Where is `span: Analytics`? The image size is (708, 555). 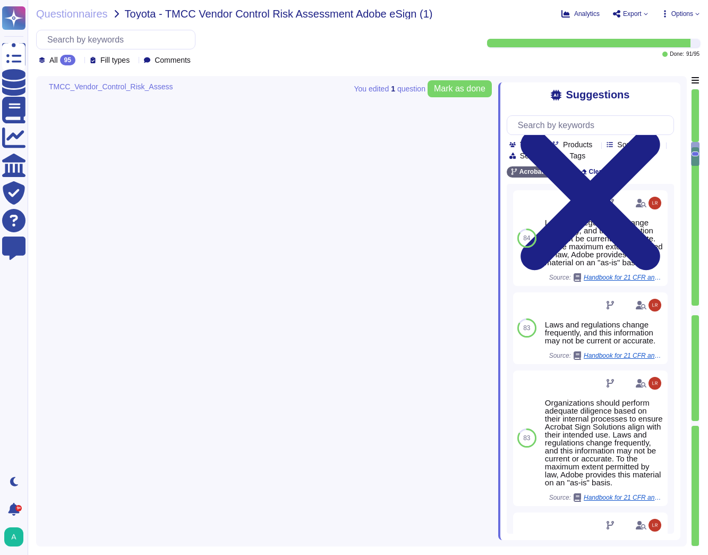
span: Analytics is located at coordinates (587, 14).